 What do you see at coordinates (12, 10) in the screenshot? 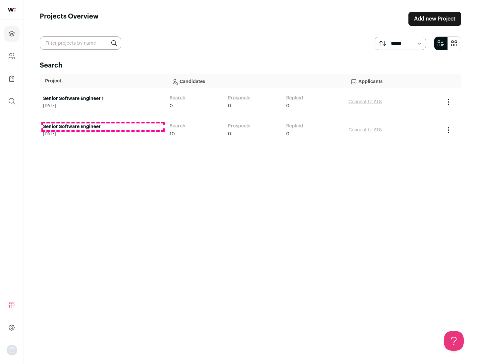
I see `img: wellfound-shorthand-0d5821cbd27db2630d0214b213865d53afaa358527fdda9d0ea32b1df1b89c2c.svg` at bounding box center [12, 10].